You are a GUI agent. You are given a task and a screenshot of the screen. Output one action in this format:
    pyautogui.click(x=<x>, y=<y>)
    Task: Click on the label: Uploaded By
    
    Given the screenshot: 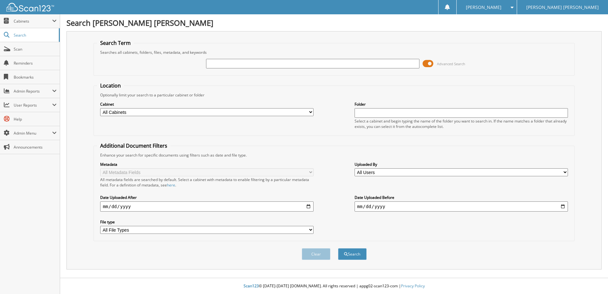 What is the action you would take?
    pyautogui.click(x=461, y=164)
    